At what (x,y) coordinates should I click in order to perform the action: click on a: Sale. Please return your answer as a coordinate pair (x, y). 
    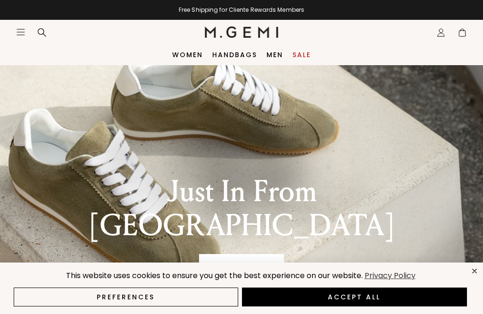
    Looking at the image, I should click on (302, 55).